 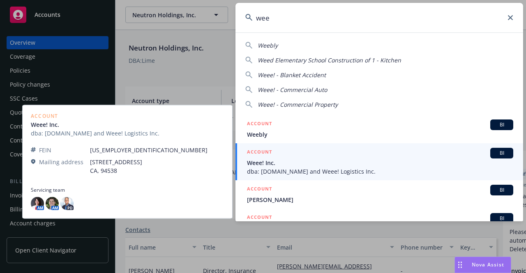 I want to click on a: ACCOUNTBIWeebly, so click(x=379, y=129).